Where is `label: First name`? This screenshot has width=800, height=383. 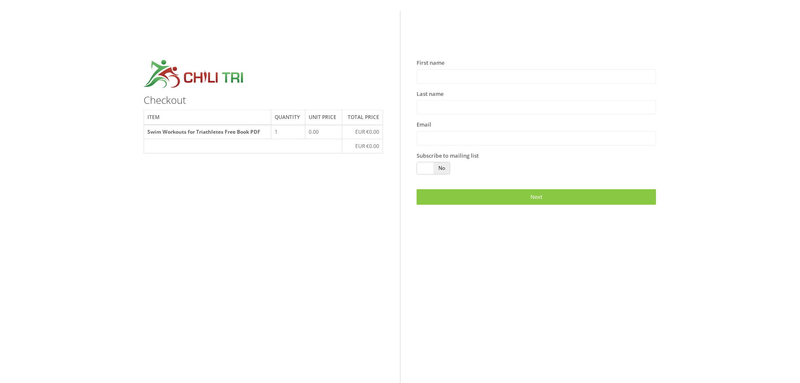 label: First name is located at coordinates (431, 63).